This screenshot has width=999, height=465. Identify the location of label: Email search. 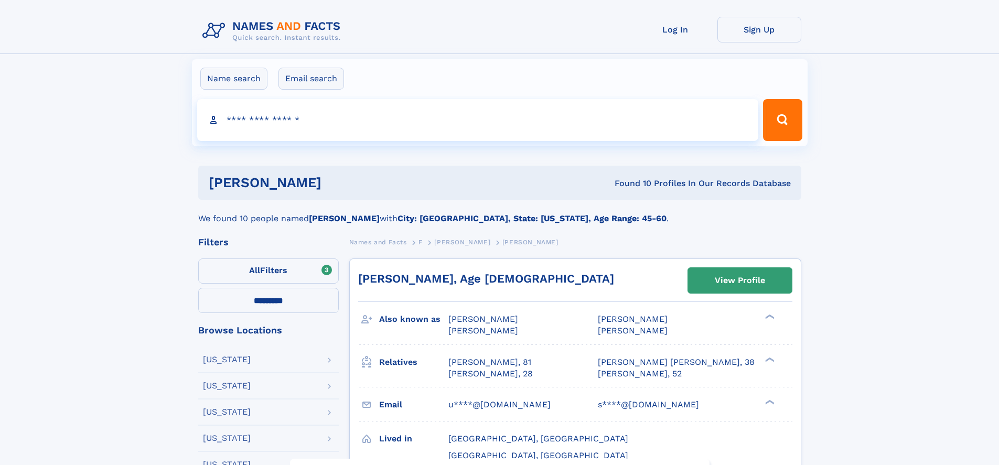
(311, 79).